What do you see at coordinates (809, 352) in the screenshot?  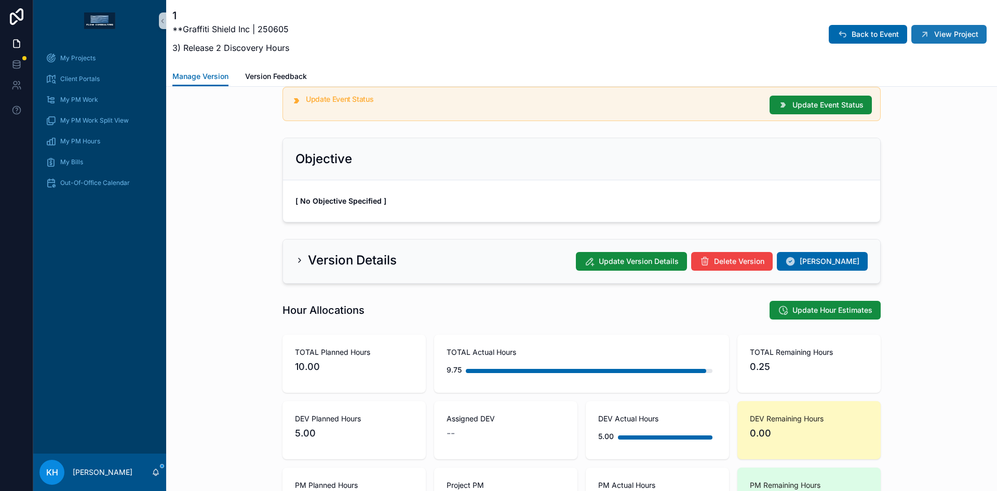 I see `span: TOTAL Remaining Hours` at bounding box center [809, 352].